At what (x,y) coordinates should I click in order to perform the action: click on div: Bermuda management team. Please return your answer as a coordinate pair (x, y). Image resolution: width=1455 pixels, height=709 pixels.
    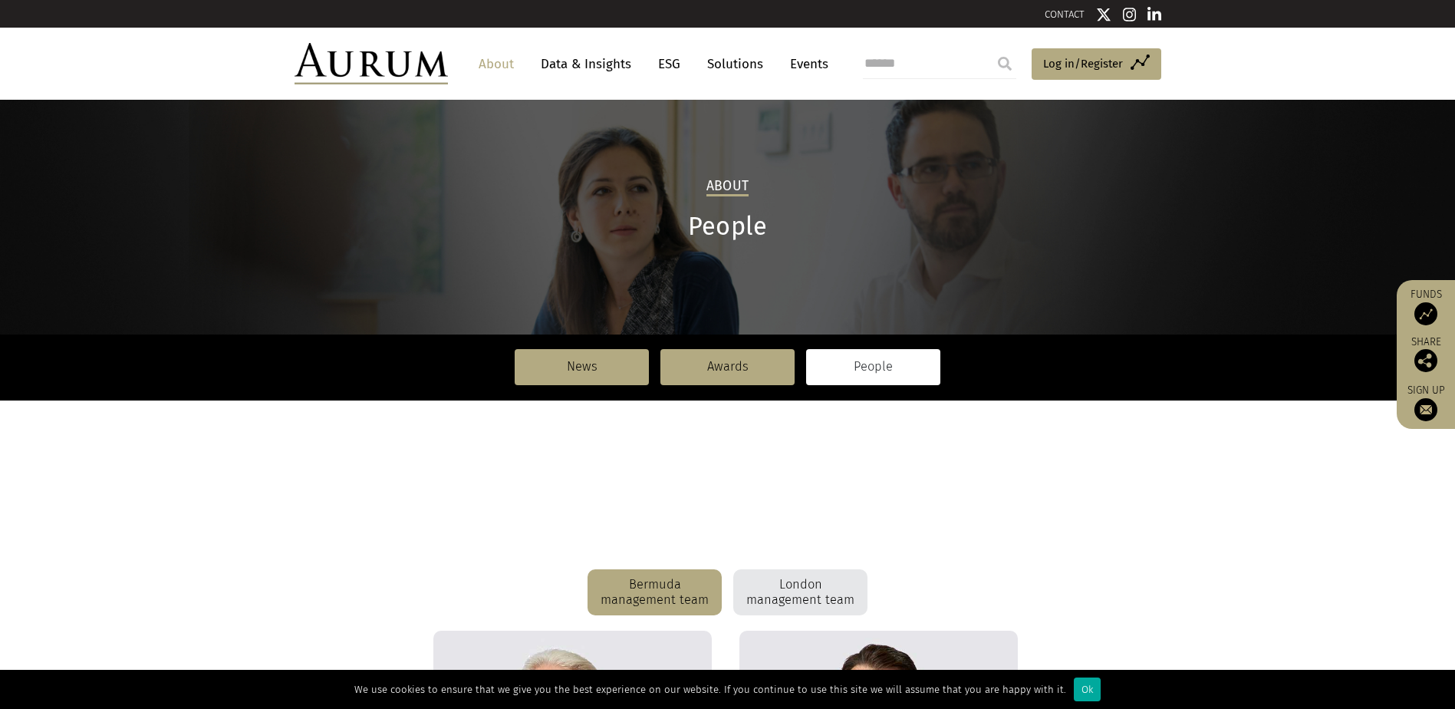
    Looking at the image, I should click on (654, 592).